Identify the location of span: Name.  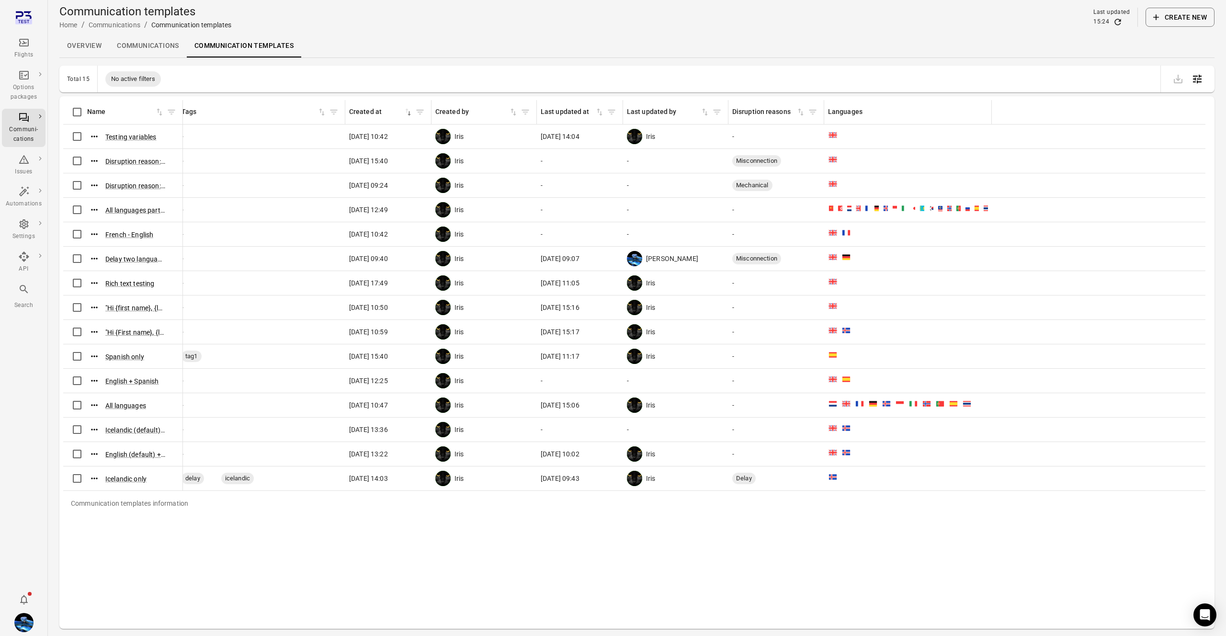
(125, 112).